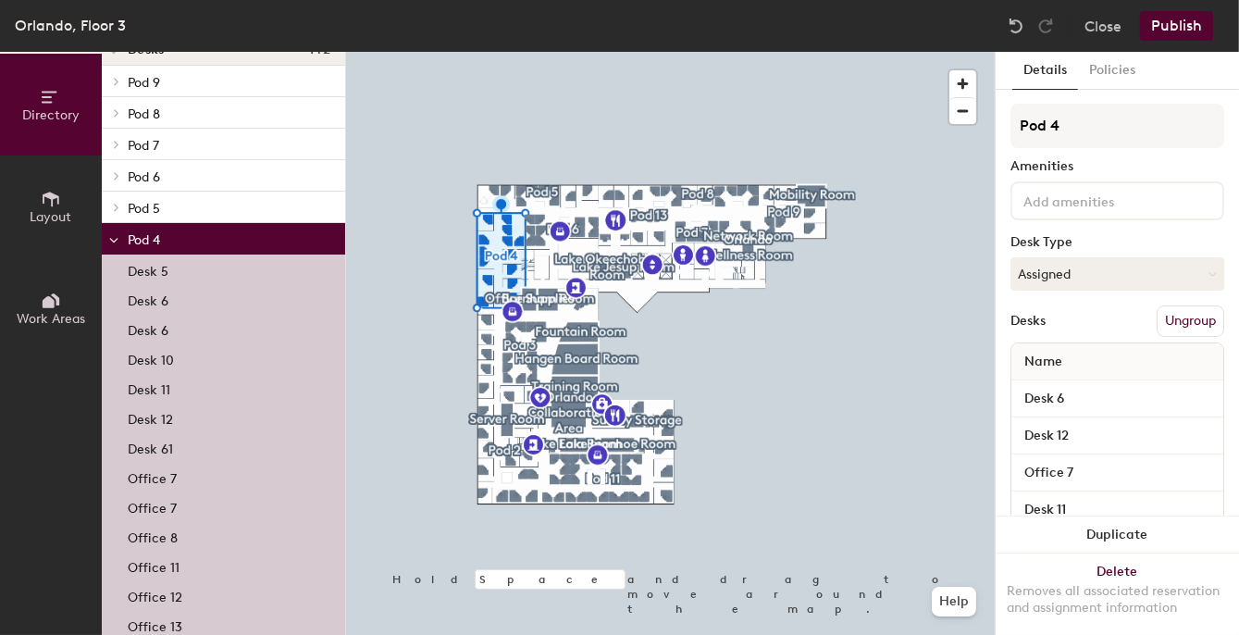  Describe the element at coordinates (150, 416) in the screenshot. I see `p: Desk 12` at that location.